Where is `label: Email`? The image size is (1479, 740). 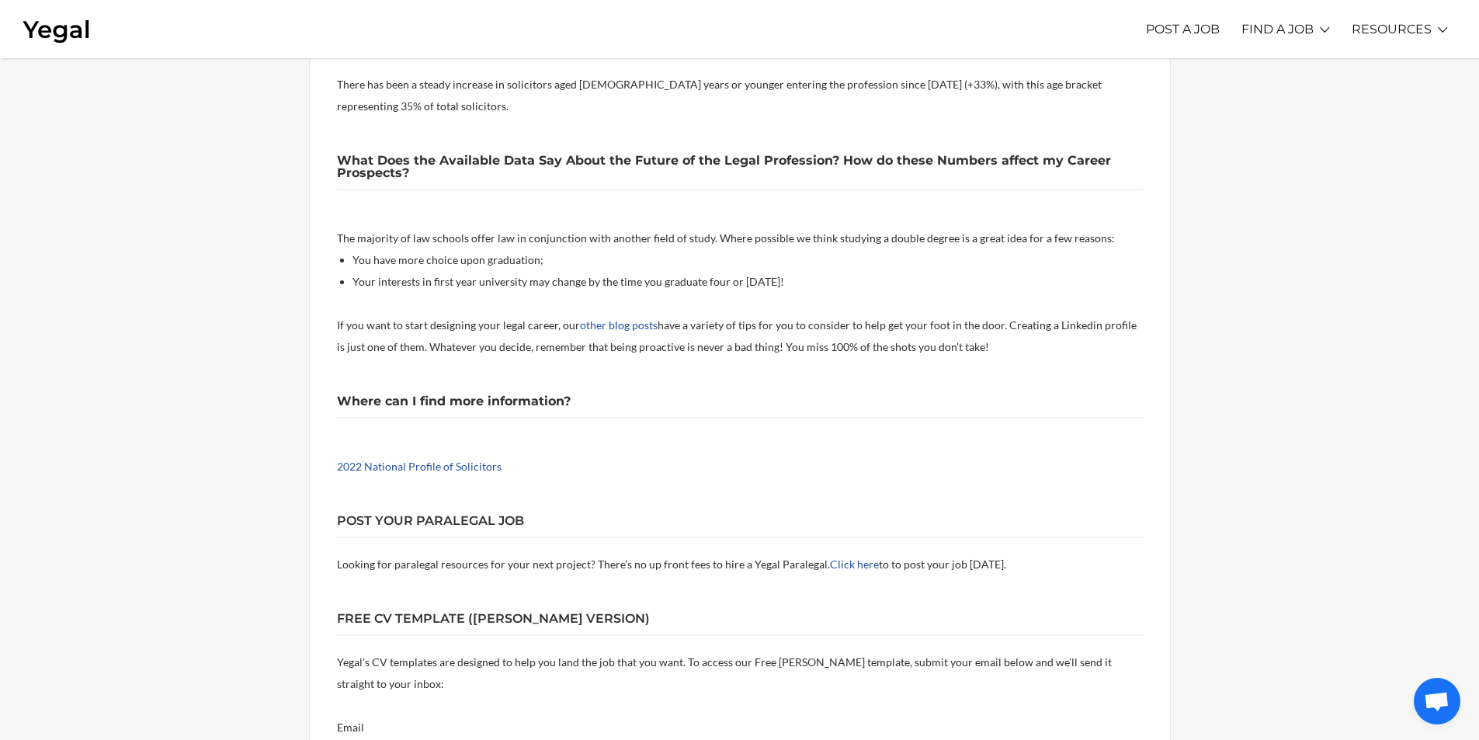 label: Email is located at coordinates (350, 727).